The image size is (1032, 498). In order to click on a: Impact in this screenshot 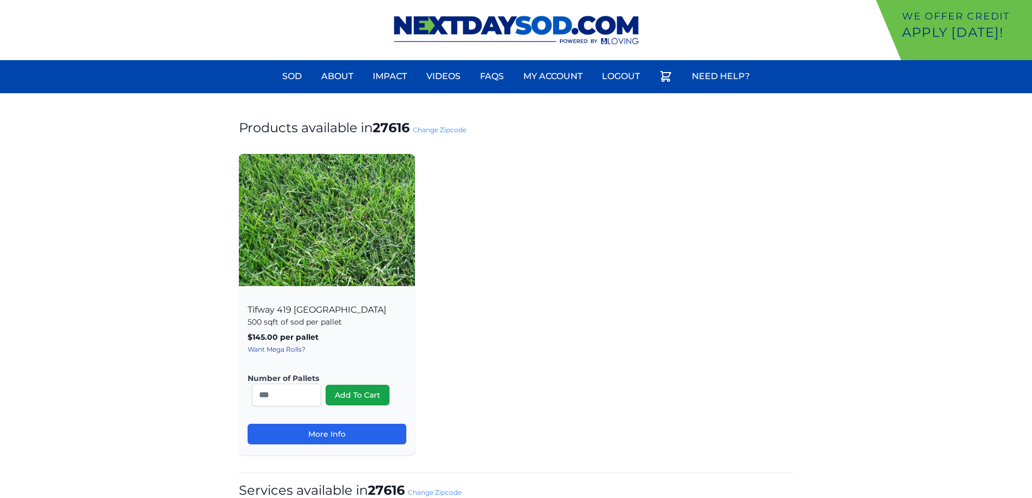, I will do `click(390, 76)`.